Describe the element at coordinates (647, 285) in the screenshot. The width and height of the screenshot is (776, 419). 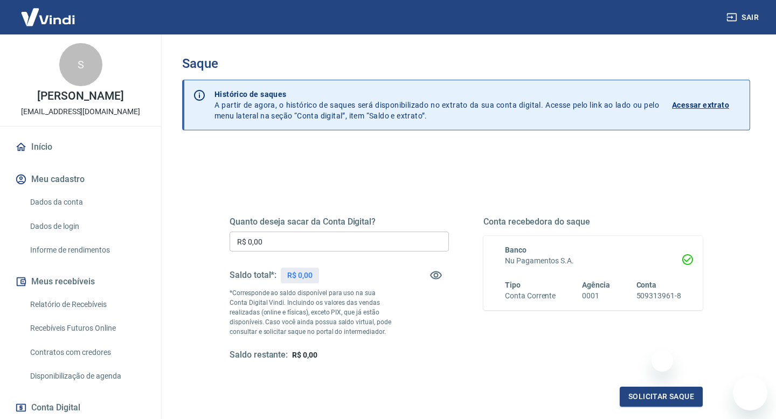
I see `span: Conta` at that location.